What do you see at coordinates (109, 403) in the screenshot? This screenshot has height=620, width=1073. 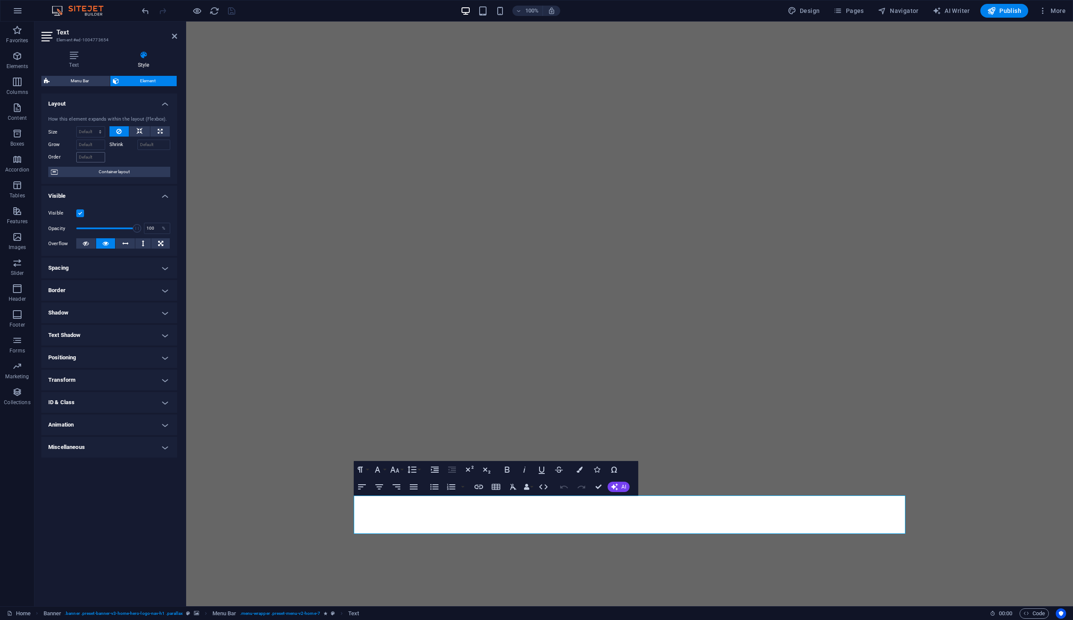 I see `h4: ID & Class` at bounding box center [109, 403].